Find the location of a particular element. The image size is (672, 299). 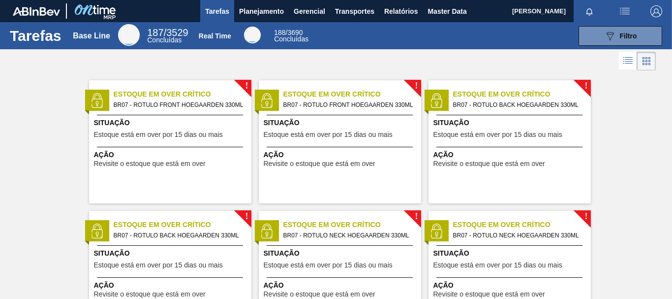

button: Filtro is located at coordinates (621, 36).